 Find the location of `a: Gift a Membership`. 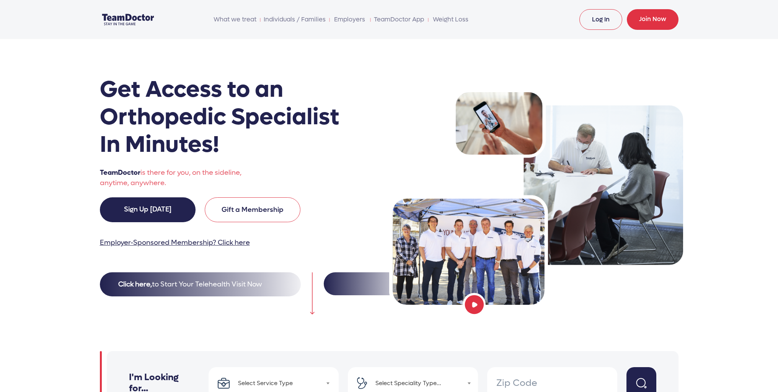

a: Gift a Membership is located at coordinates (253, 210).